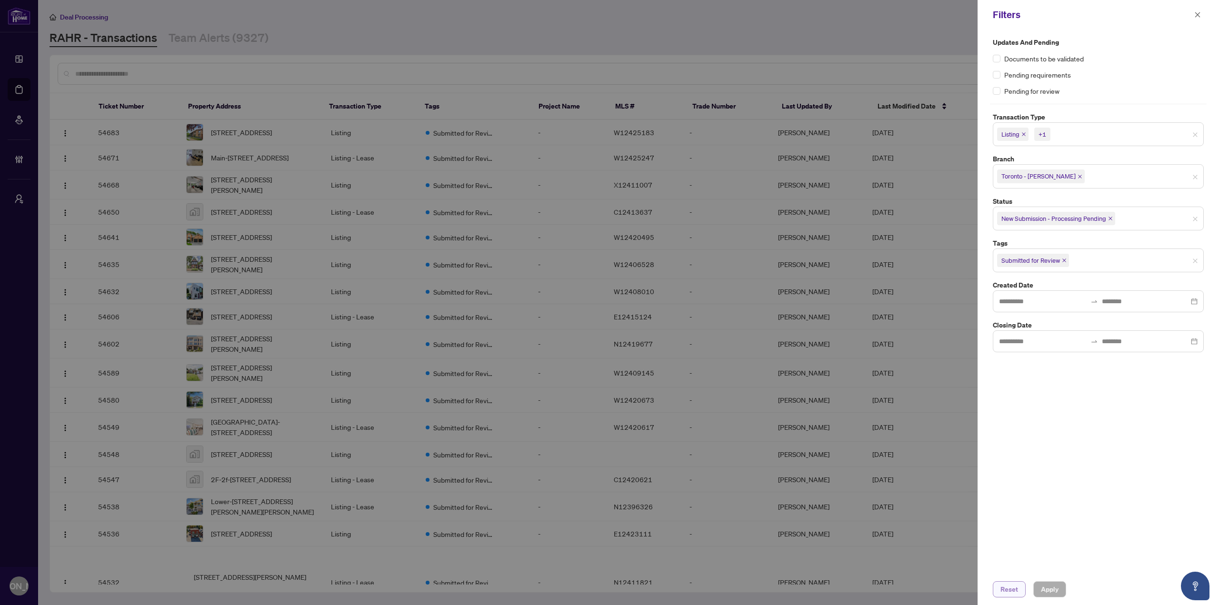 This screenshot has height=605, width=1219. I want to click on span: Toronto - Don Mills, so click(1041, 176).